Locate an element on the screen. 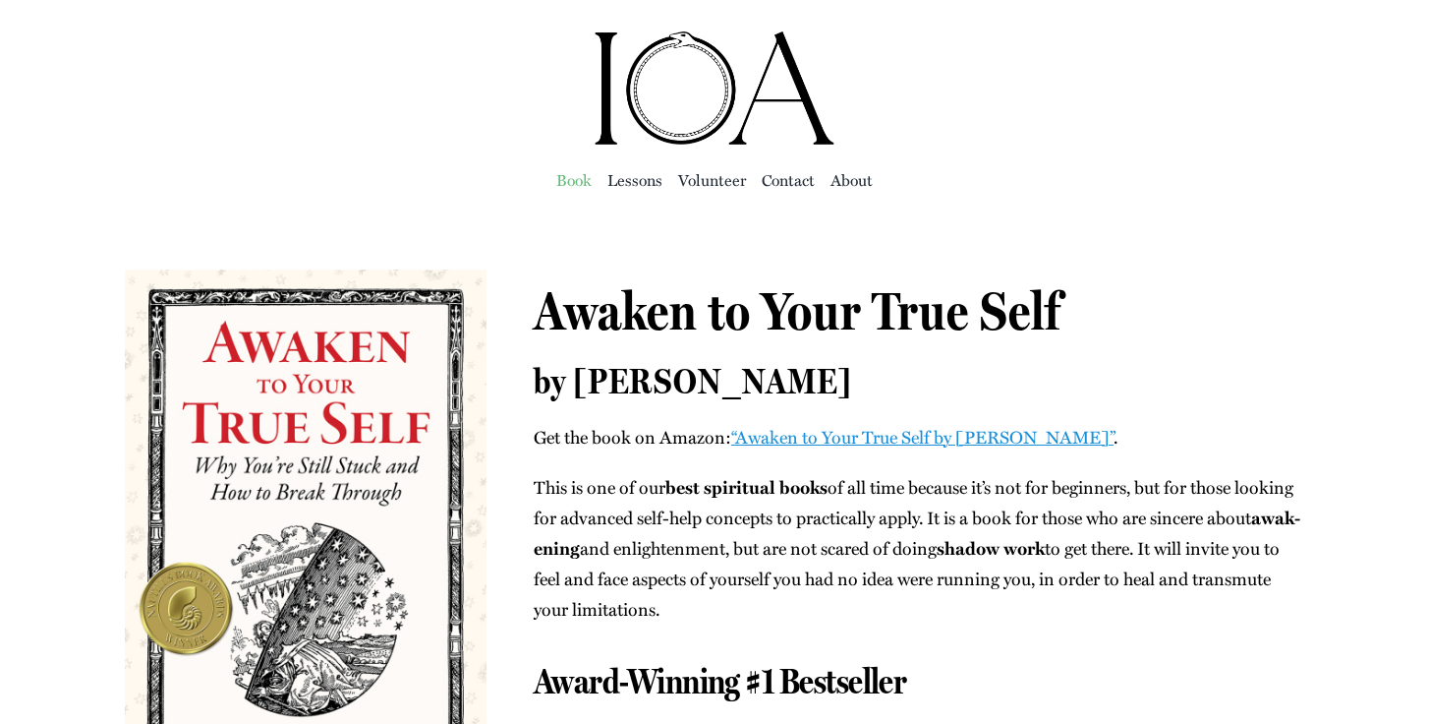 This screenshot has width=1429, height=724. a: Lessons is located at coordinates (635, 180).